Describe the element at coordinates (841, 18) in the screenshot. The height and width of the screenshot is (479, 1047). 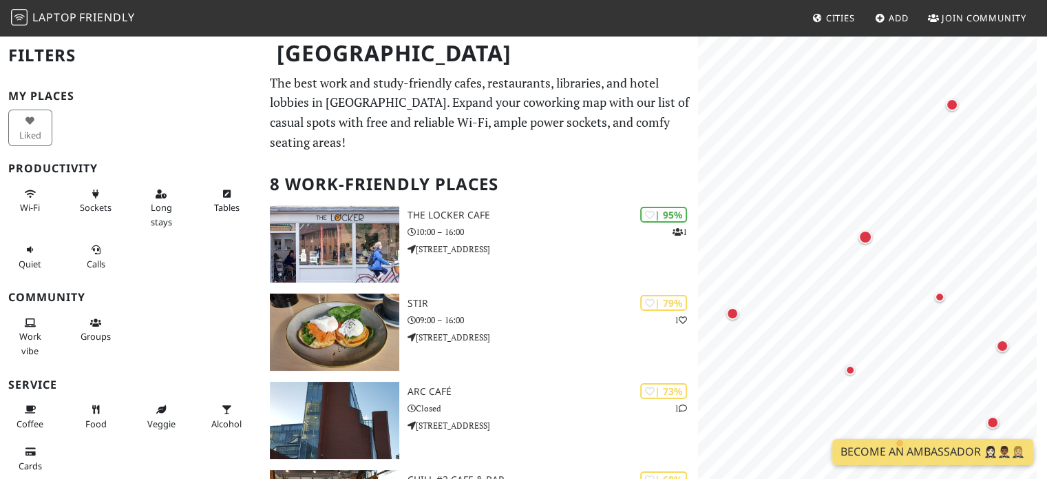
I see `span: Cities` at that location.